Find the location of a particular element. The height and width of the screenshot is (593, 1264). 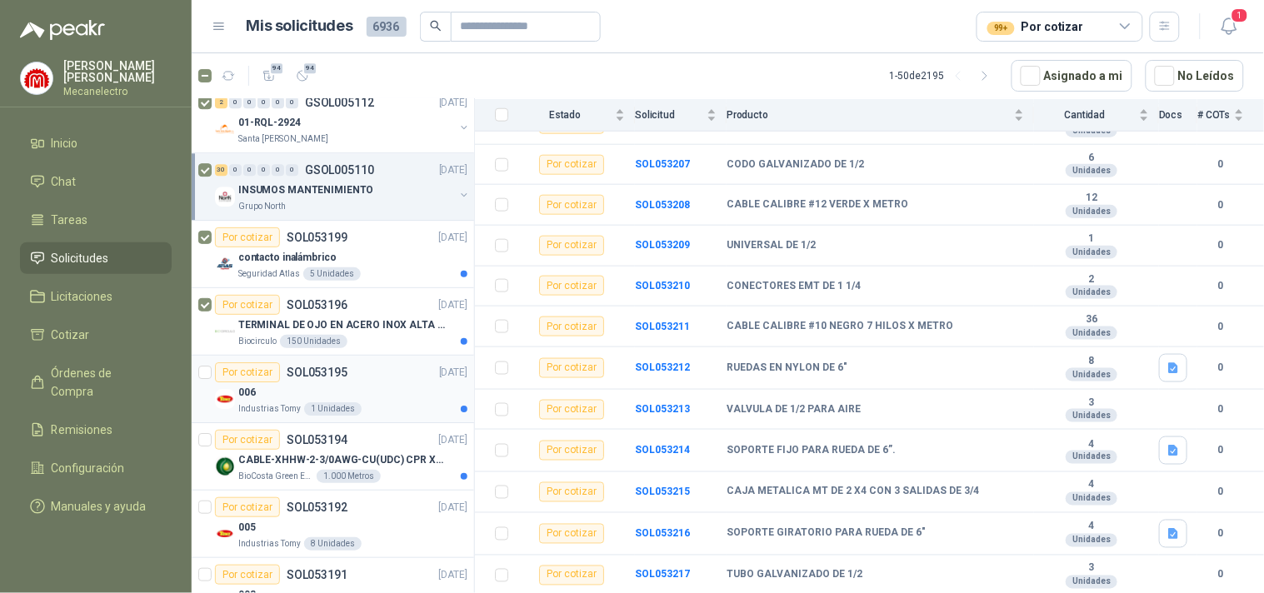

th: Estado is located at coordinates (577, 115).